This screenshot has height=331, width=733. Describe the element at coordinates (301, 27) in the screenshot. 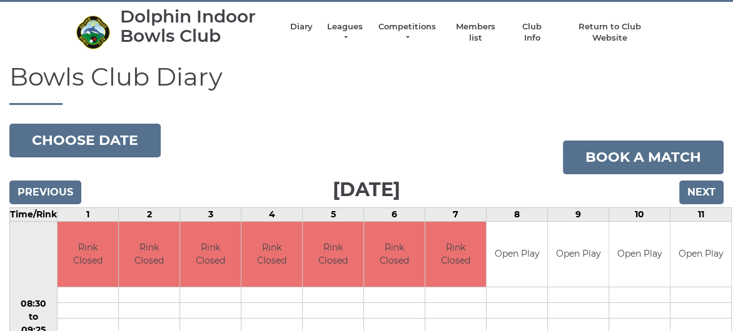

I see `a: Diary` at that location.